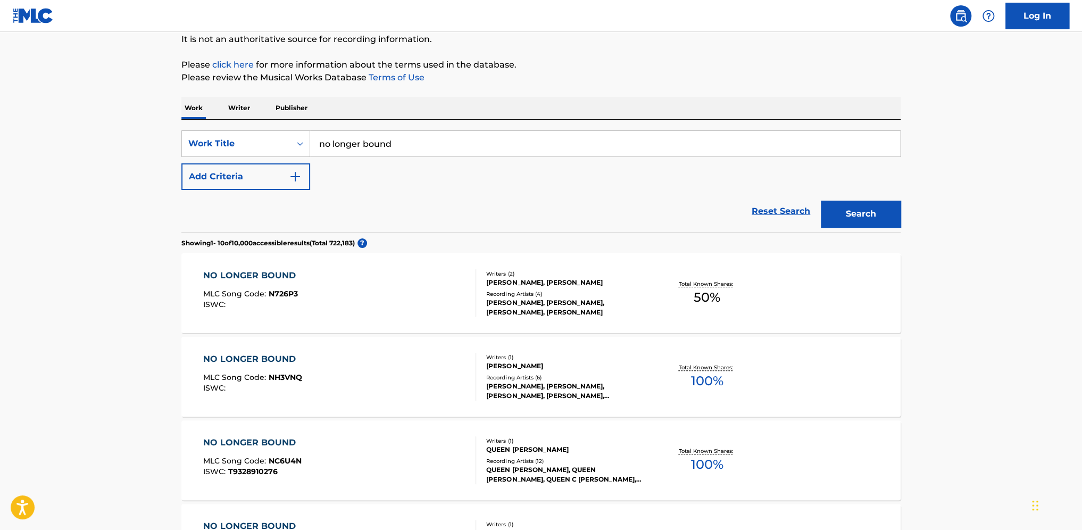 The image size is (1082, 530). What do you see at coordinates (1038, 16) in the screenshot?
I see `a: Log In` at bounding box center [1038, 16].